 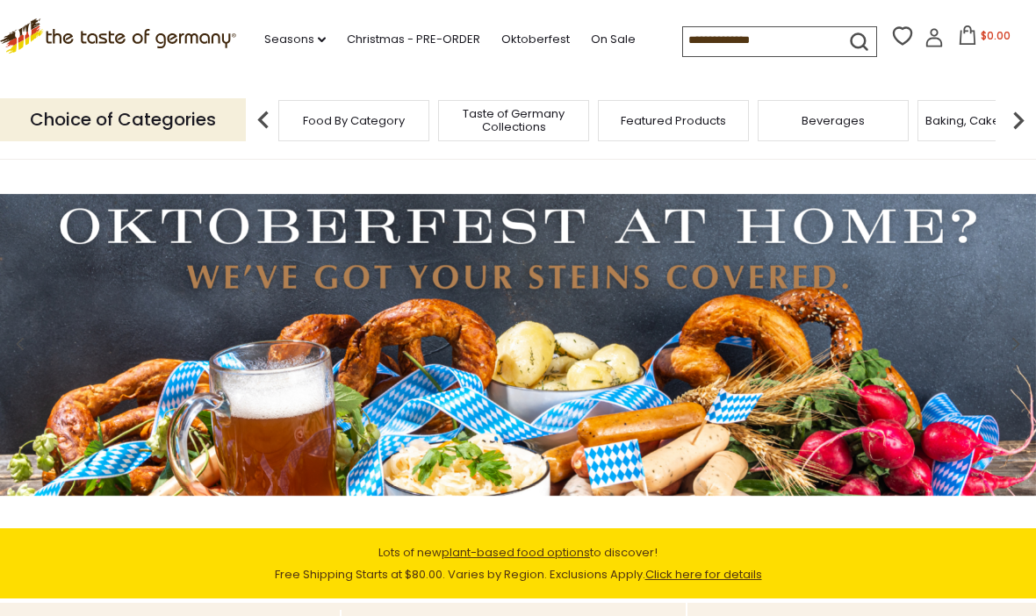 What do you see at coordinates (984, 39) in the screenshot?
I see `button: $0.00` at bounding box center [984, 39].